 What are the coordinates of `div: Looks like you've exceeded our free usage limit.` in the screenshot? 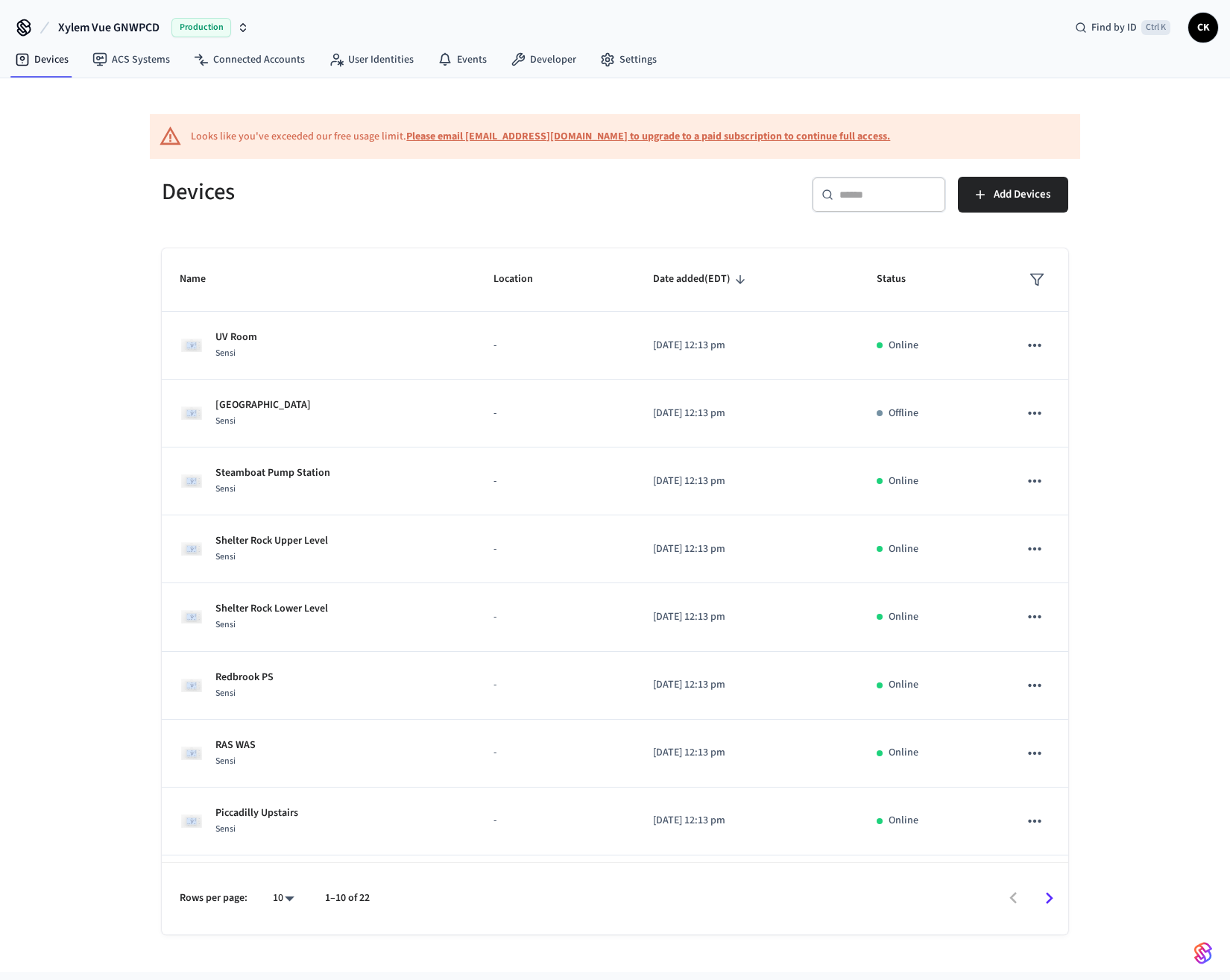 It's located at (541, 137).